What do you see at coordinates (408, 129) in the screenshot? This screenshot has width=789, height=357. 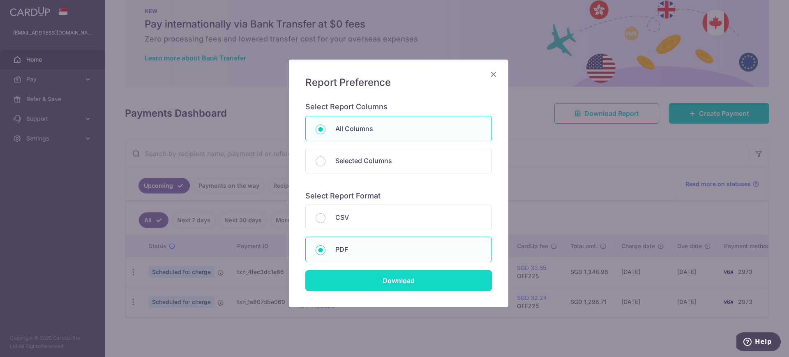 I see `p: All Columns` at bounding box center [408, 129].